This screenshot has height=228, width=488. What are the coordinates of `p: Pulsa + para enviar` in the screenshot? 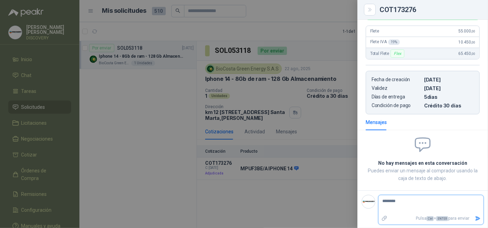 It's located at (432, 218).